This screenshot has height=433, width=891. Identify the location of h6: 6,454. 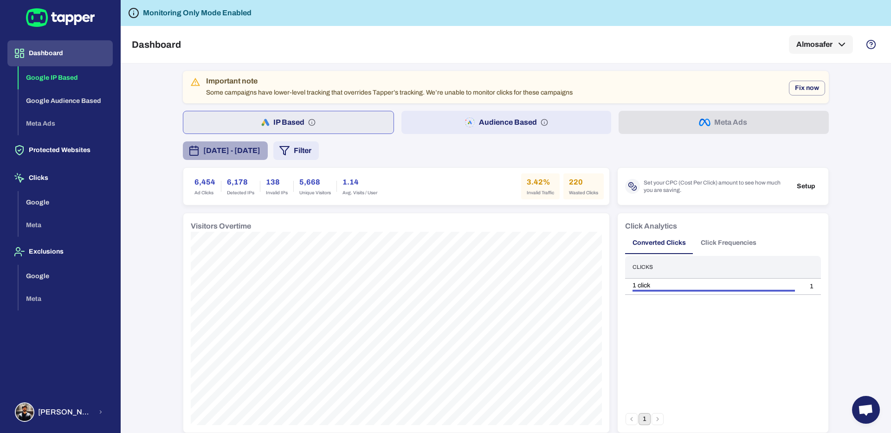
(205, 182).